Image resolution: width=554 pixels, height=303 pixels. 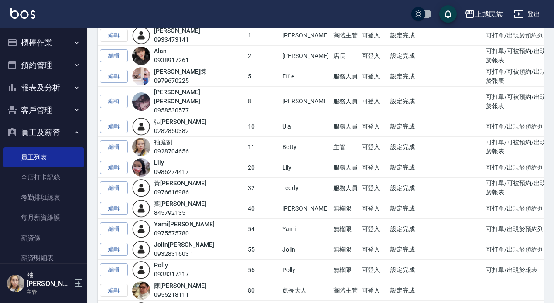 I want to click on div: 上越民族, so click(x=489, y=14).